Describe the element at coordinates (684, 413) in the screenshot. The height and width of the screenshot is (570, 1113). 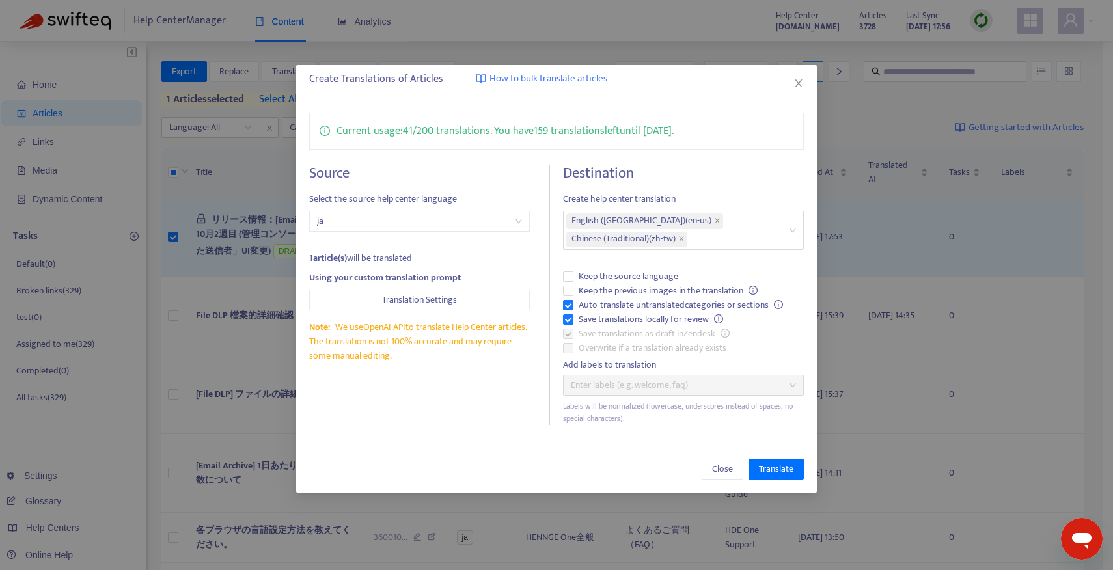
I see `div: Labels will be normalized (lowercase, underscores instead of spaces, no special characters).` at that location.